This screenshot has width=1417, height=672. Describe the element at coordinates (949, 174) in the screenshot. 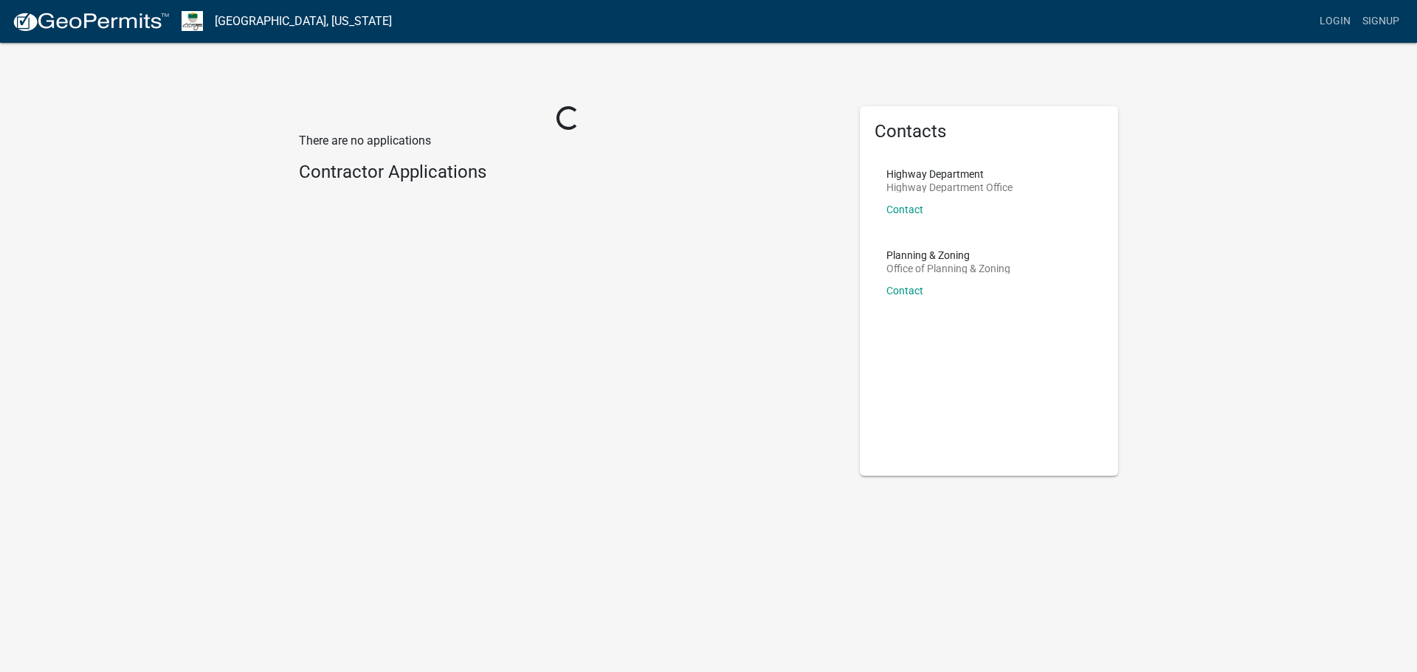

I see `p: Highway Department` at that location.